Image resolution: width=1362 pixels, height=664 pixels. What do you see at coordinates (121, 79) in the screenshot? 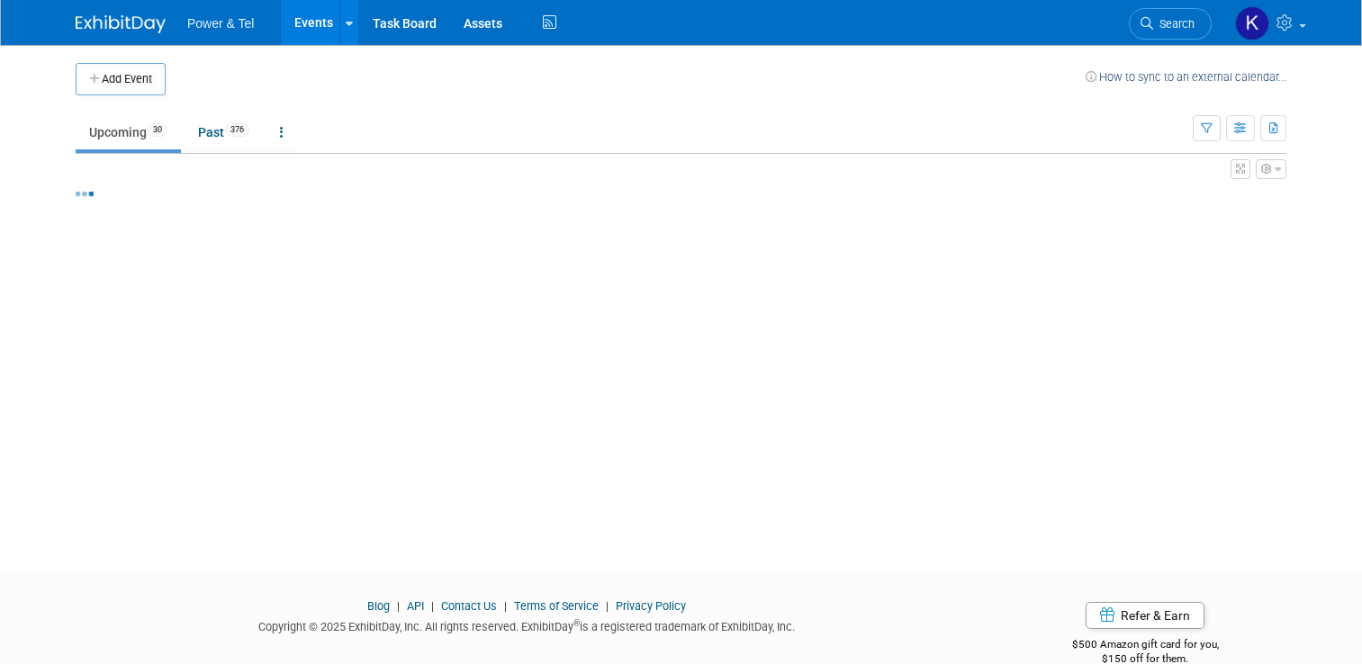
I see `button: Add Event` at bounding box center [121, 79].